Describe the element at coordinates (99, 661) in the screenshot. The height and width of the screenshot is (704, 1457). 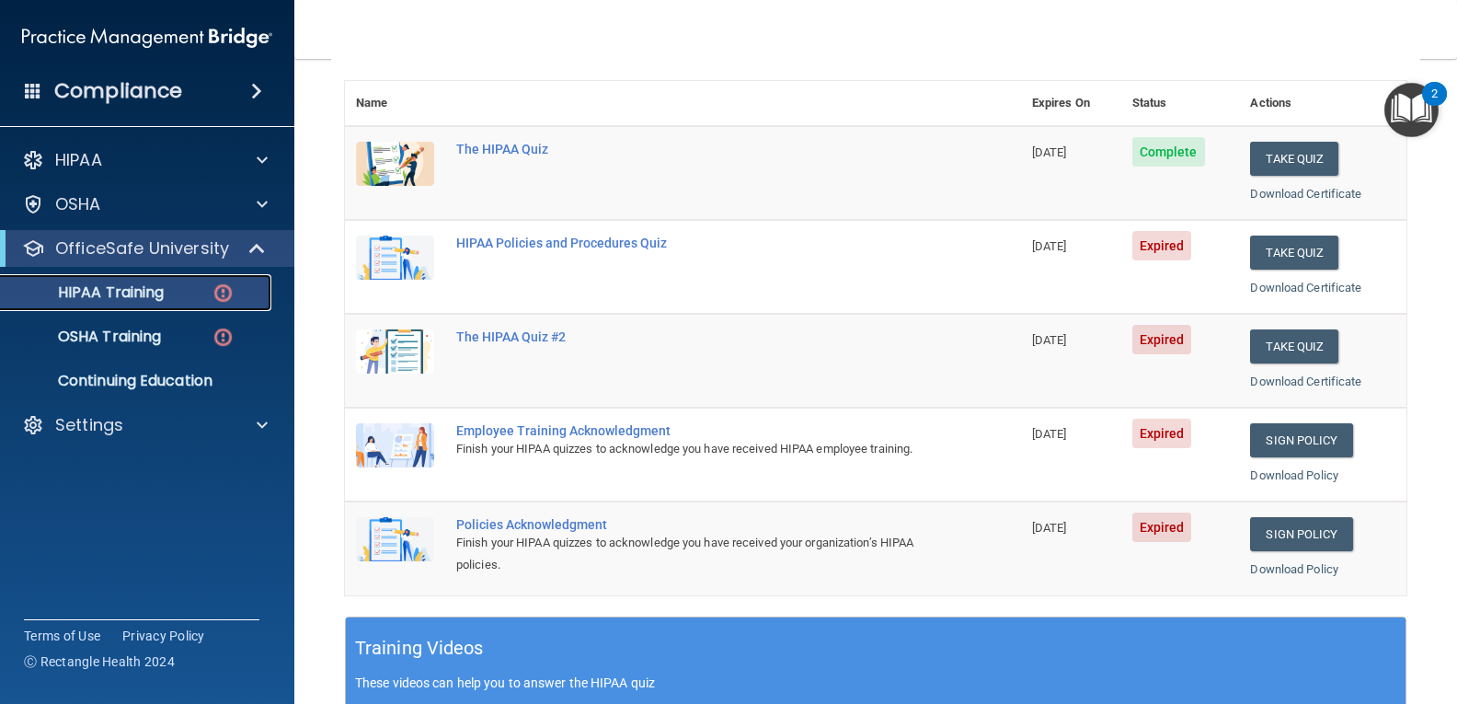
I see `span: Ⓒ Rectangle Health 2024` at that location.